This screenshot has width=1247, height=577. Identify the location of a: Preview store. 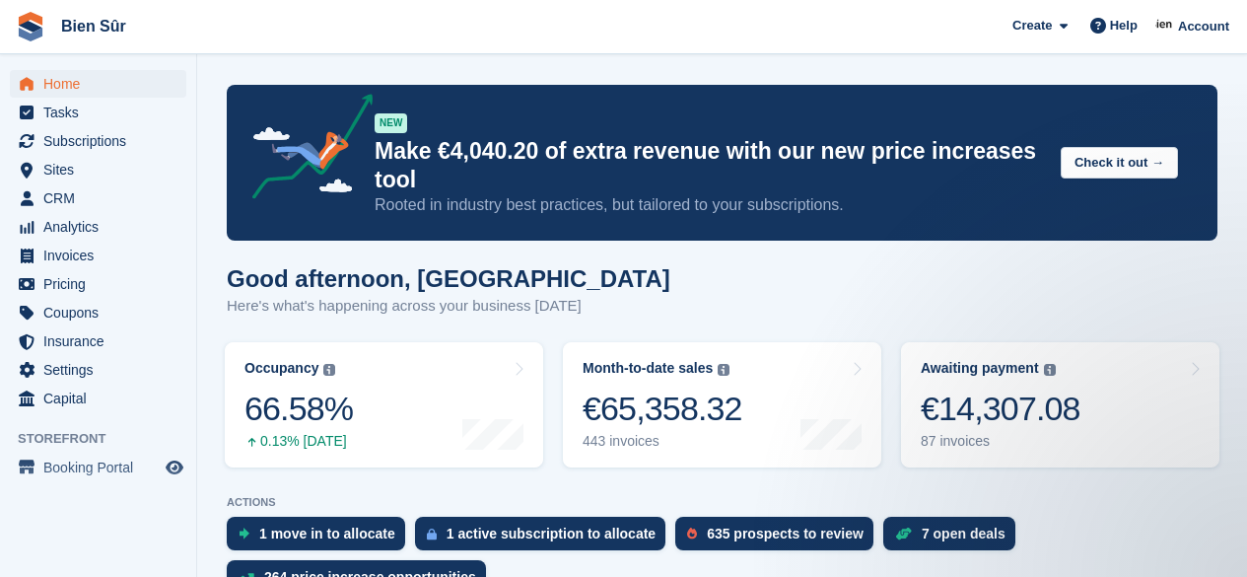
(174, 467).